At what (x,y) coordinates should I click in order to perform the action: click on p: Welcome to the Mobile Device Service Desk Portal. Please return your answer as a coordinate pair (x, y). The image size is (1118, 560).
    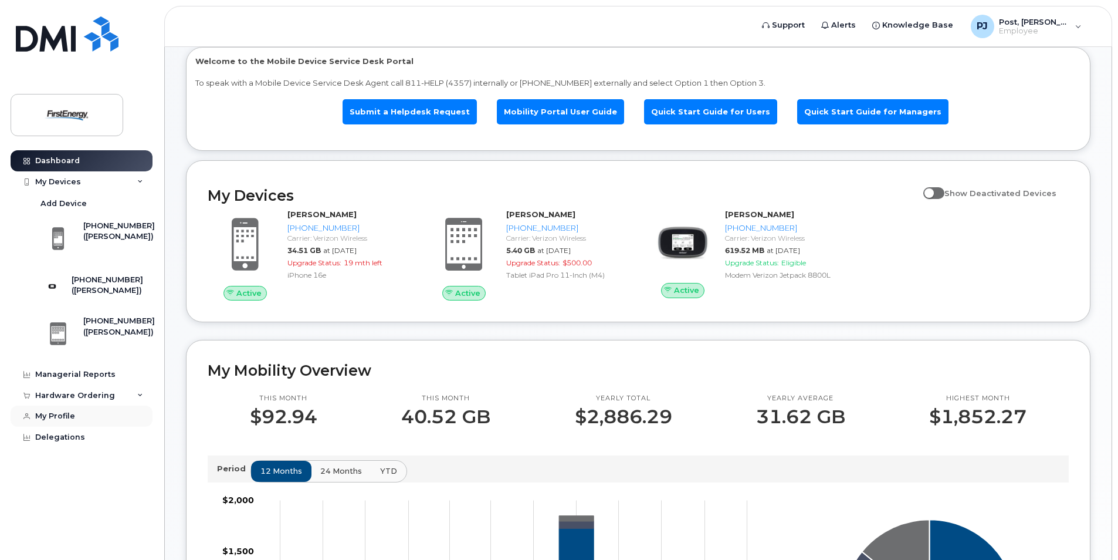
    Looking at the image, I should click on (638, 61).